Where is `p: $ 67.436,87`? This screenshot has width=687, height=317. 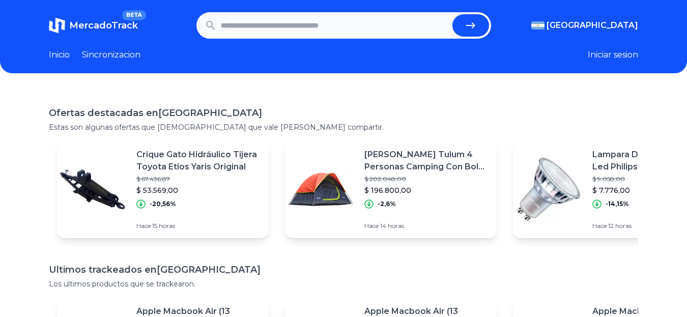 p: $ 67.436,87 is located at coordinates (198, 179).